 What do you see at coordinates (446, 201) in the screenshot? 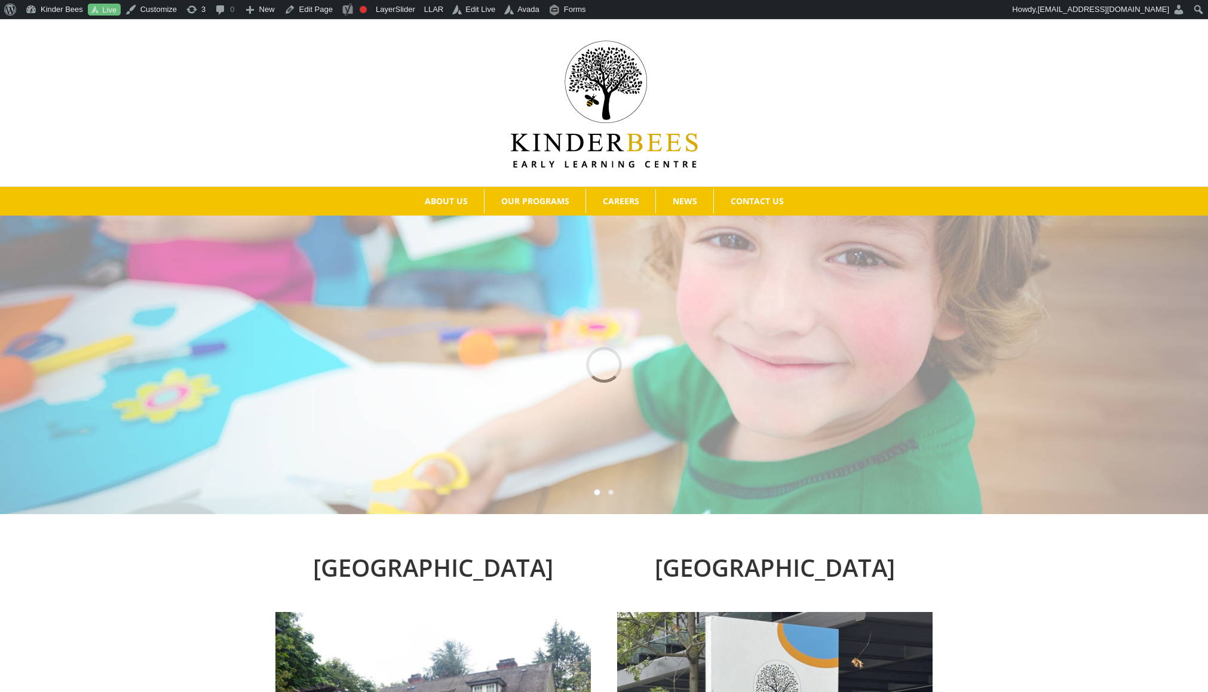
I see `span: ABOUT US` at bounding box center [446, 201].